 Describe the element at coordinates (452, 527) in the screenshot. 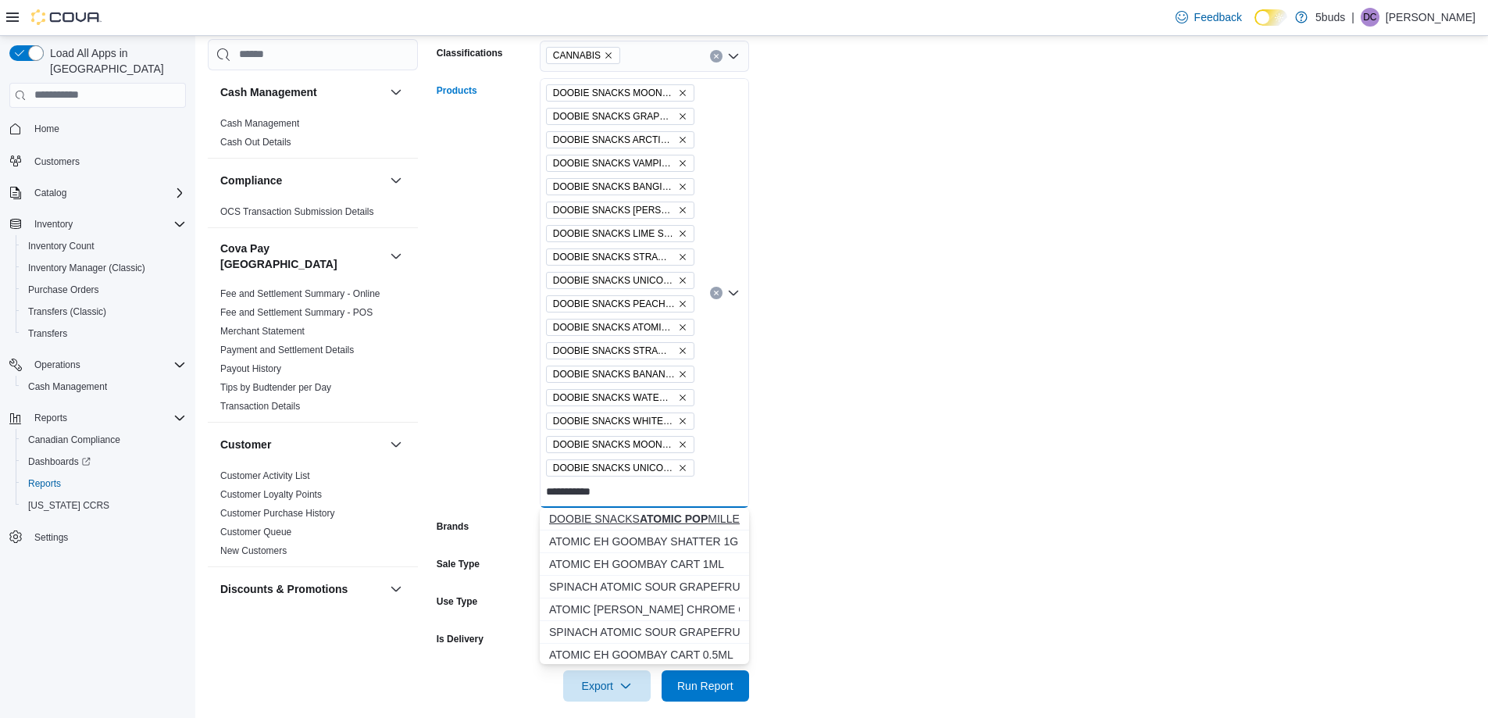

I see `label: Brands` at that location.